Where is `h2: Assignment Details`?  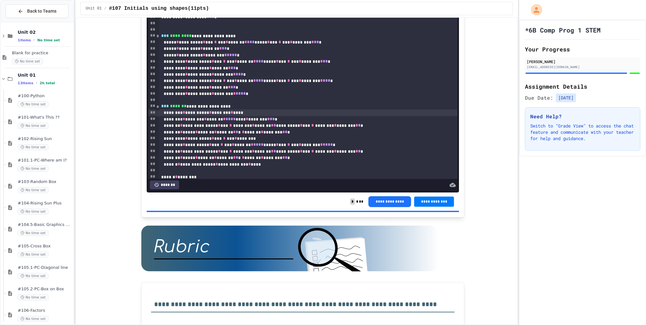 h2: Assignment Details is located at coordinates (583, 86).